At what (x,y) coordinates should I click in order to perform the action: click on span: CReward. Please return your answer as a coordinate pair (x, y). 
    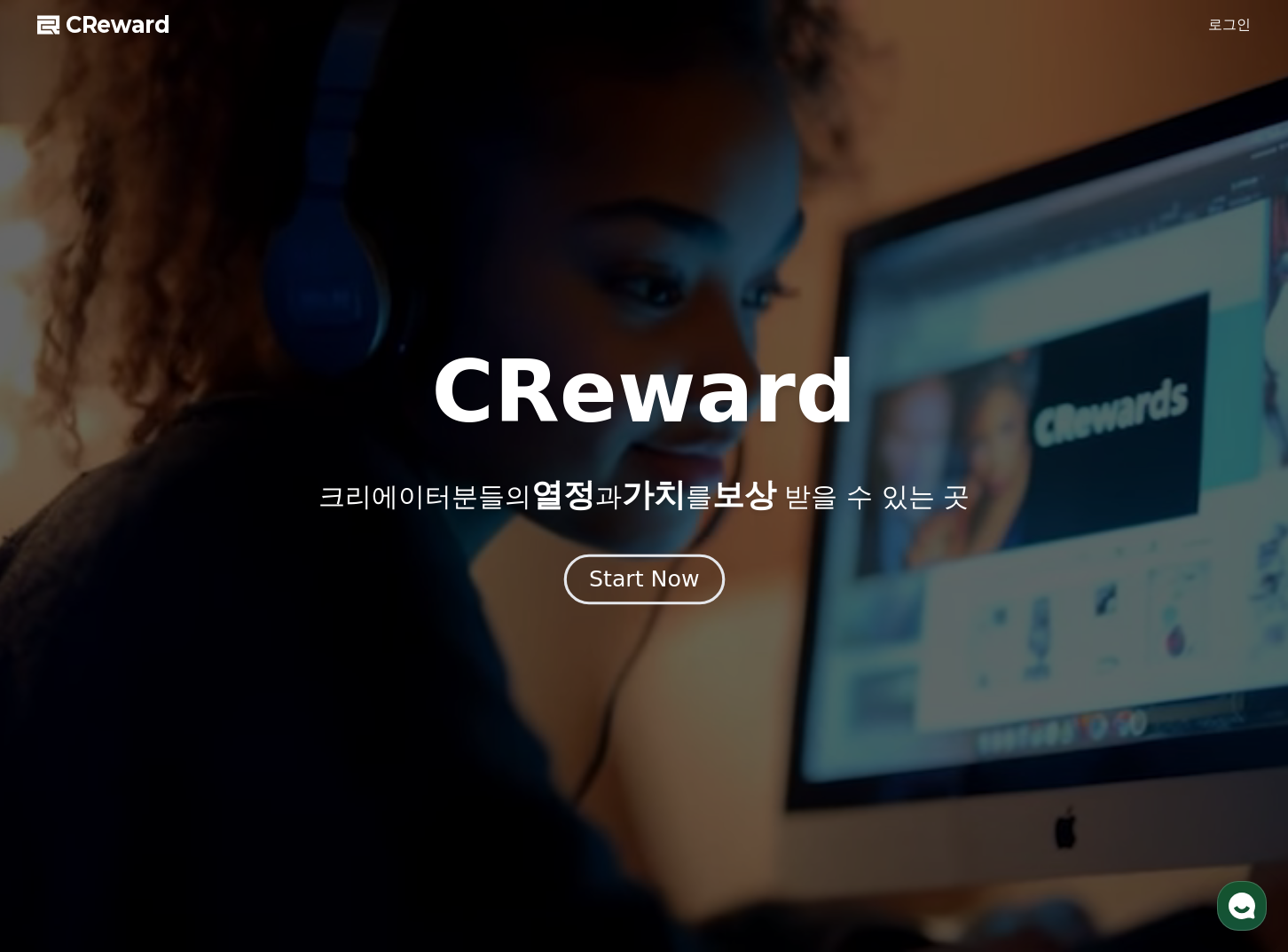
    Looking at the image, I should click on (118, 24).